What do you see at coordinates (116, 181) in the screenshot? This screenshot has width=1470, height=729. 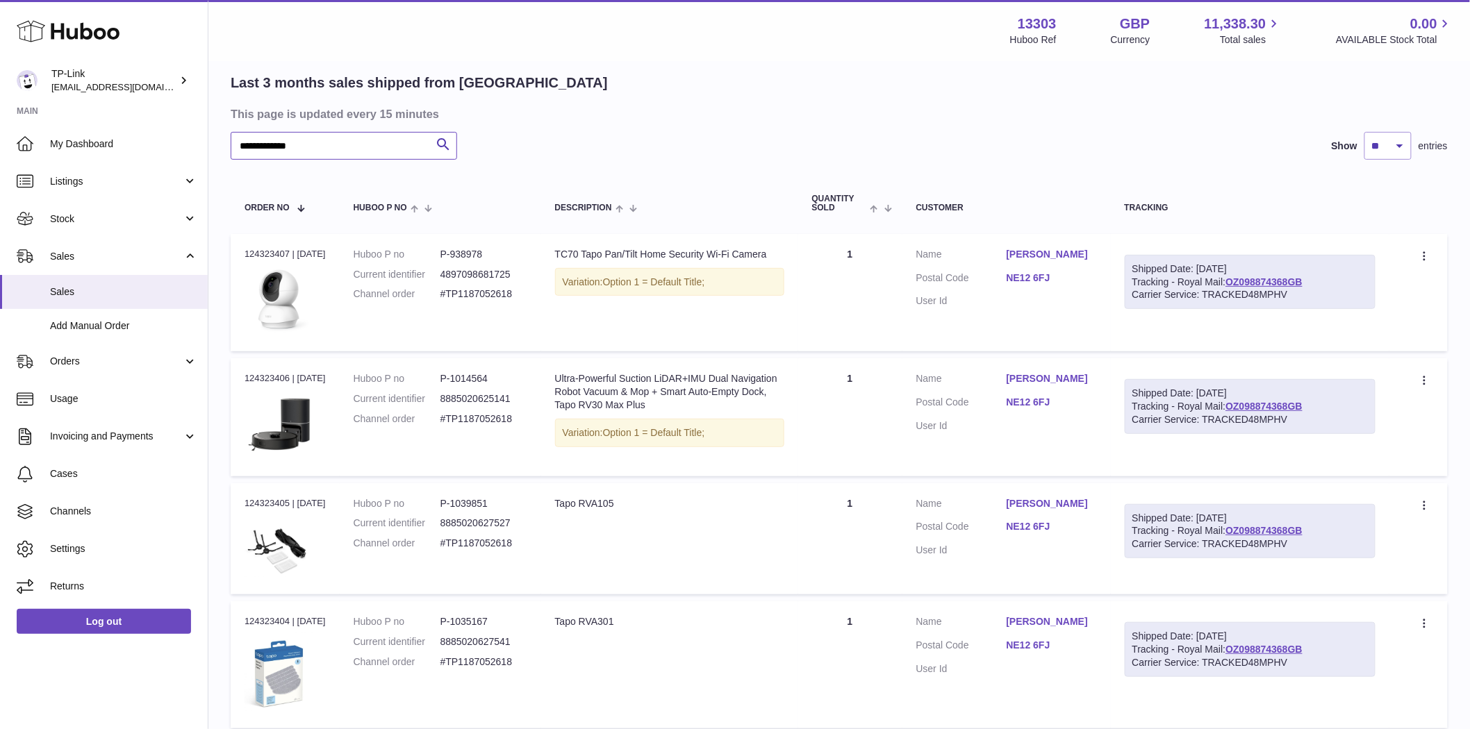 I see `span: Listings` at bounding box center [116, 181].